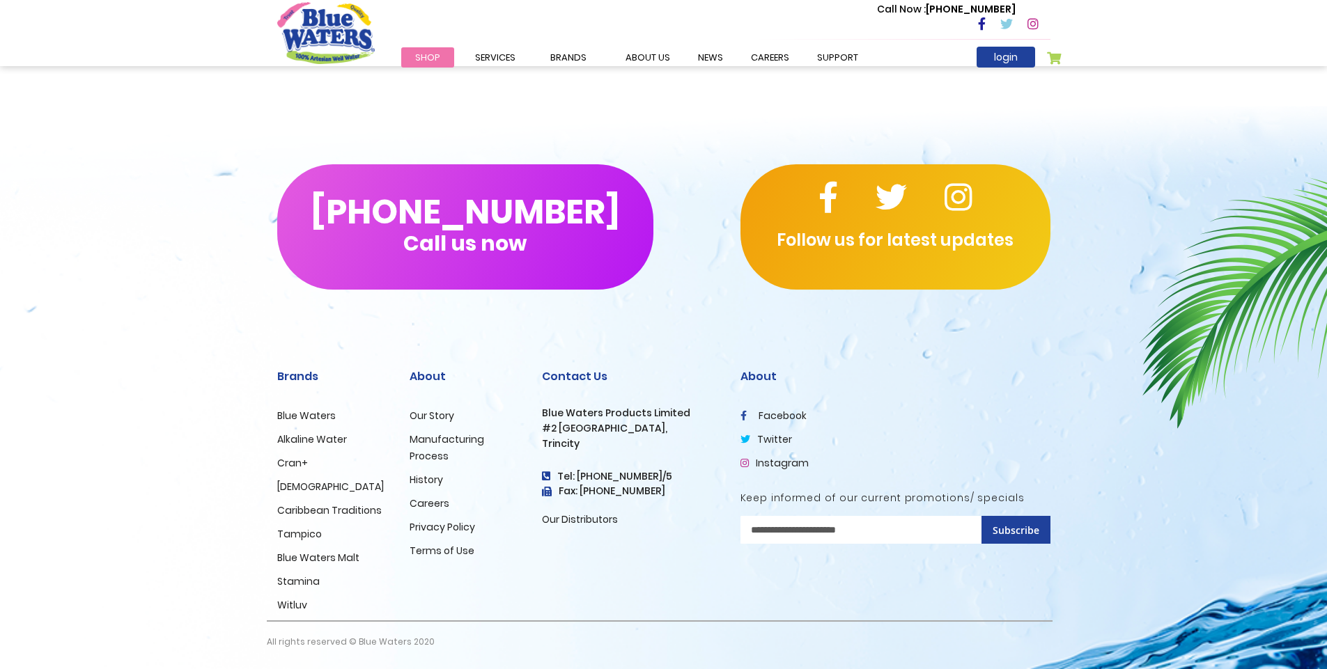 The width and height of the screenshot is (1327, 669). Describe the element at coordinates (312, 440) in the screenshot. I see `a: Alkaline Water` at that location.